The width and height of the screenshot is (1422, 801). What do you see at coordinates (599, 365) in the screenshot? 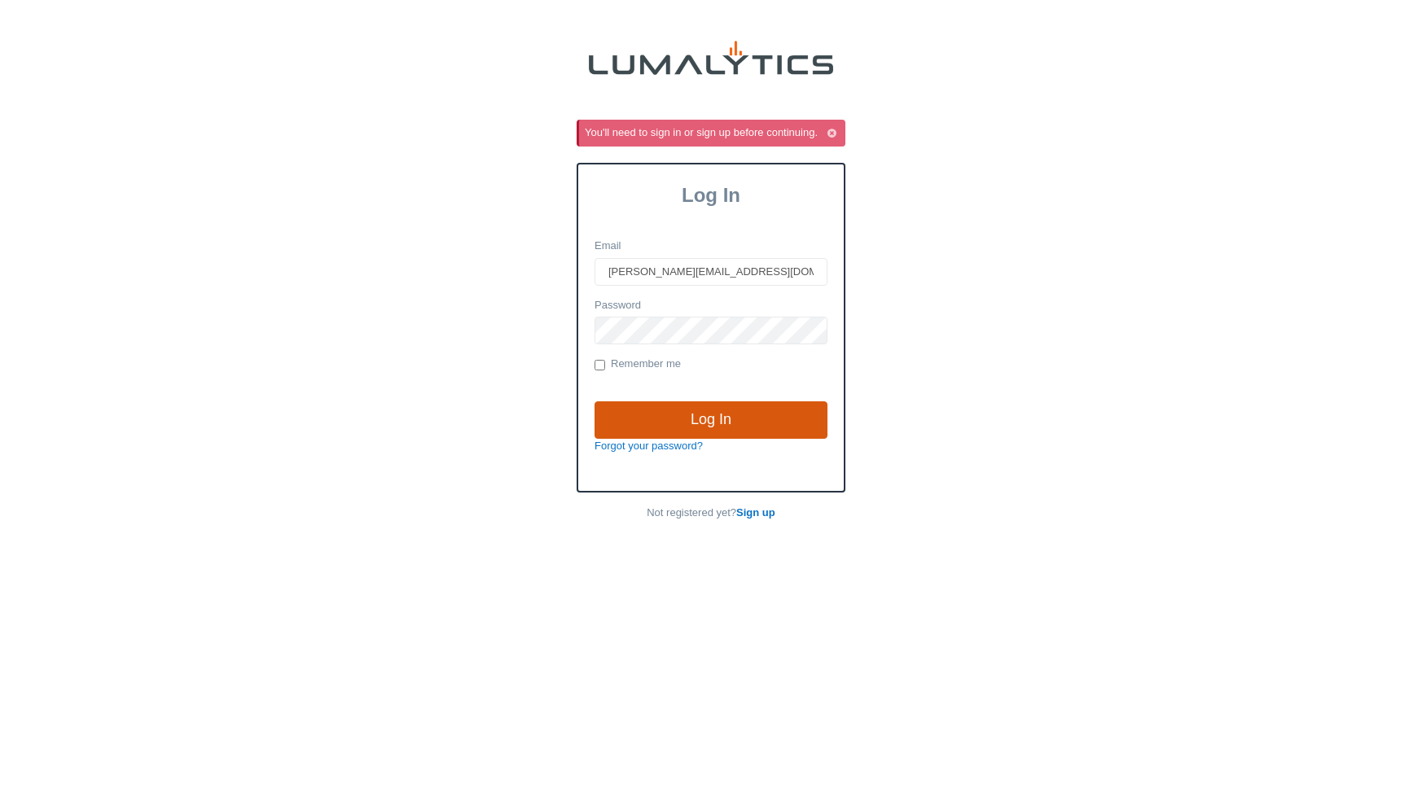
I see `input: Remember me` at bounding box center [599, 365].